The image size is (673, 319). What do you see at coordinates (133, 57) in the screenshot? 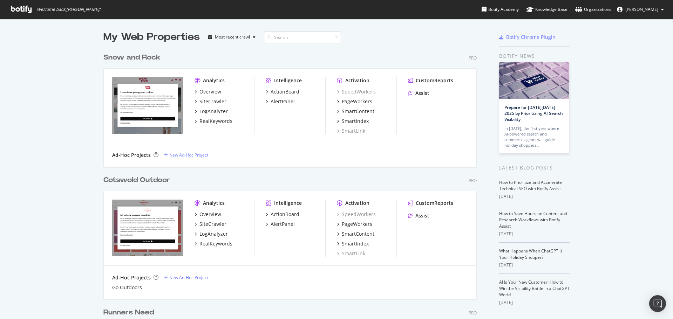
I see `a: Snow and Rock` at bounding box center [133, 57].